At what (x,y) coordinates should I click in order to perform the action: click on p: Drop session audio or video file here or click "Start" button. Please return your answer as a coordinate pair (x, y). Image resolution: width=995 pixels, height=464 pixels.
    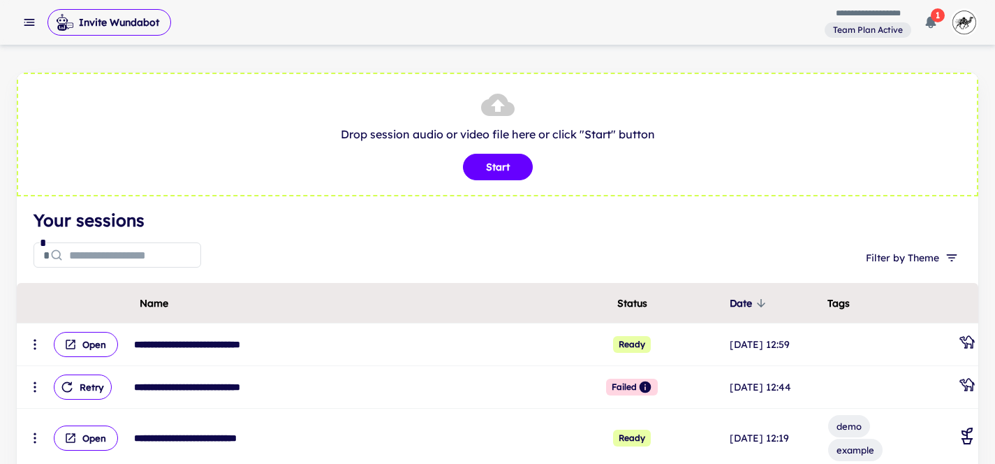
    Looking at the image, I should click on (497, 134).